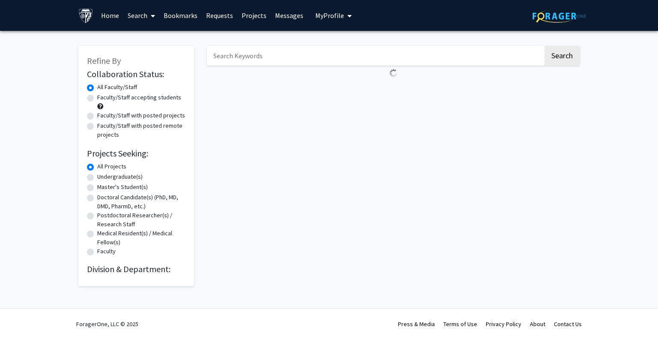  I want to click on label: Medical Resident(s) / Medical Fellow(s), so click(141, 238).